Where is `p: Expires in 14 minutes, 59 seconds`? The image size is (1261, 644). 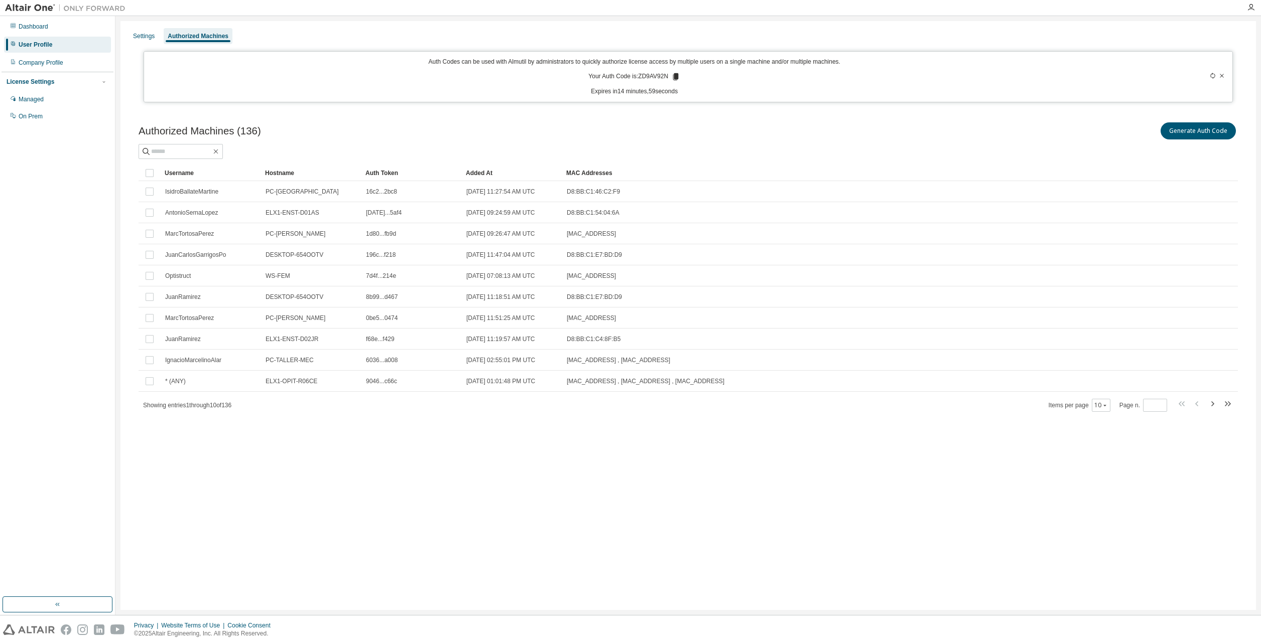
p: Expires in 14 minutes, 59 seconds is located at coordinates (634, 91).